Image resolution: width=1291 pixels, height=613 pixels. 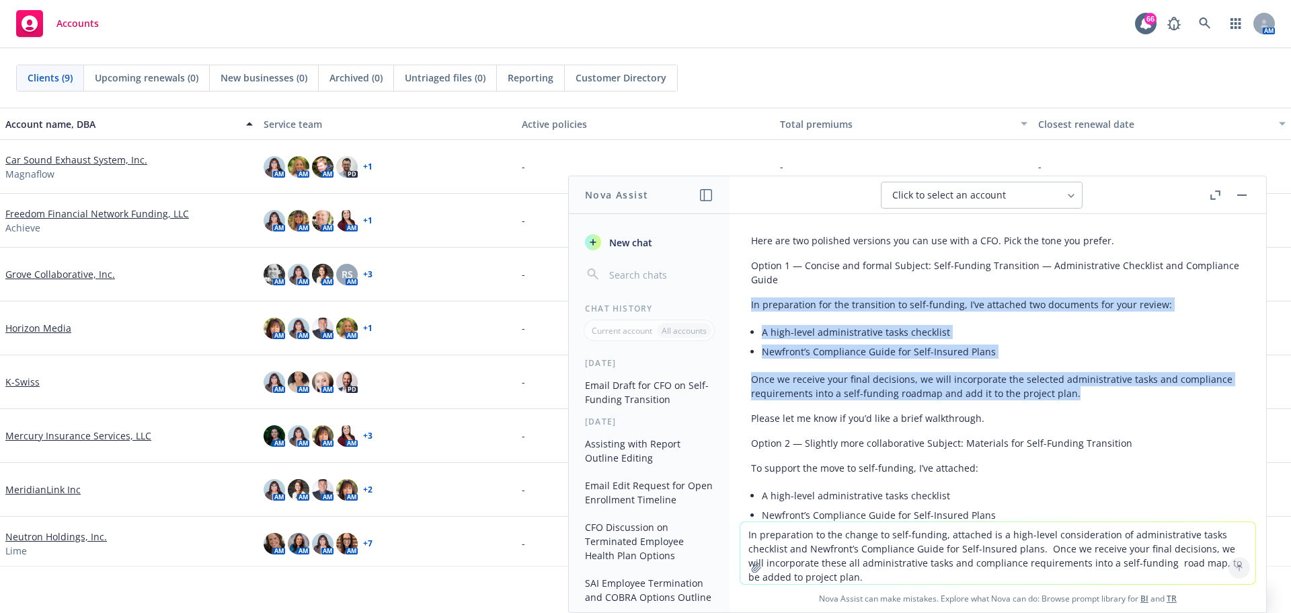 What do you see at coordinates (617, 194) in the screenshot?
I see `h1: Nova Assist` at bounding box center [617, 194].